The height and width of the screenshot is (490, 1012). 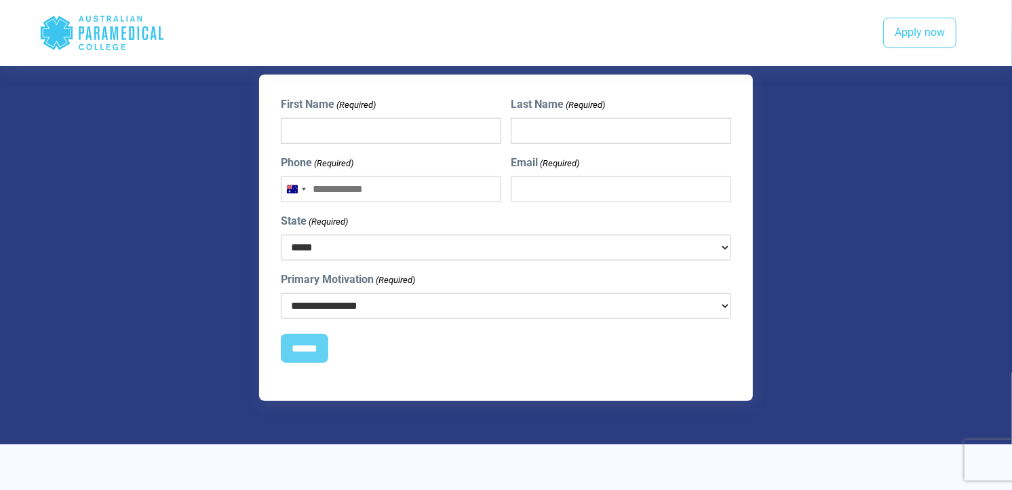 What do you see at coordinates (317, 163) in the screenshot?
I see `label: Phone` at bounding box center [317, 163].